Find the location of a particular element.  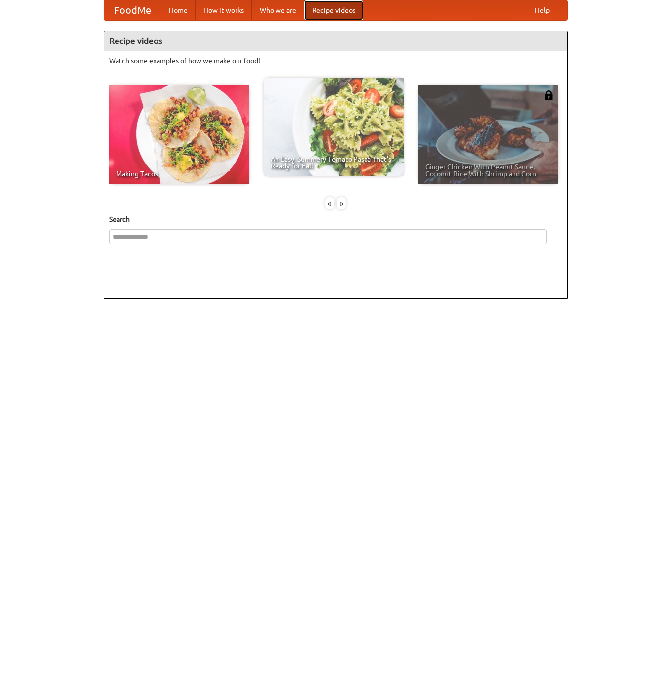

p: Watch some examples of how we make our food! is located at coordinates (336, 61).